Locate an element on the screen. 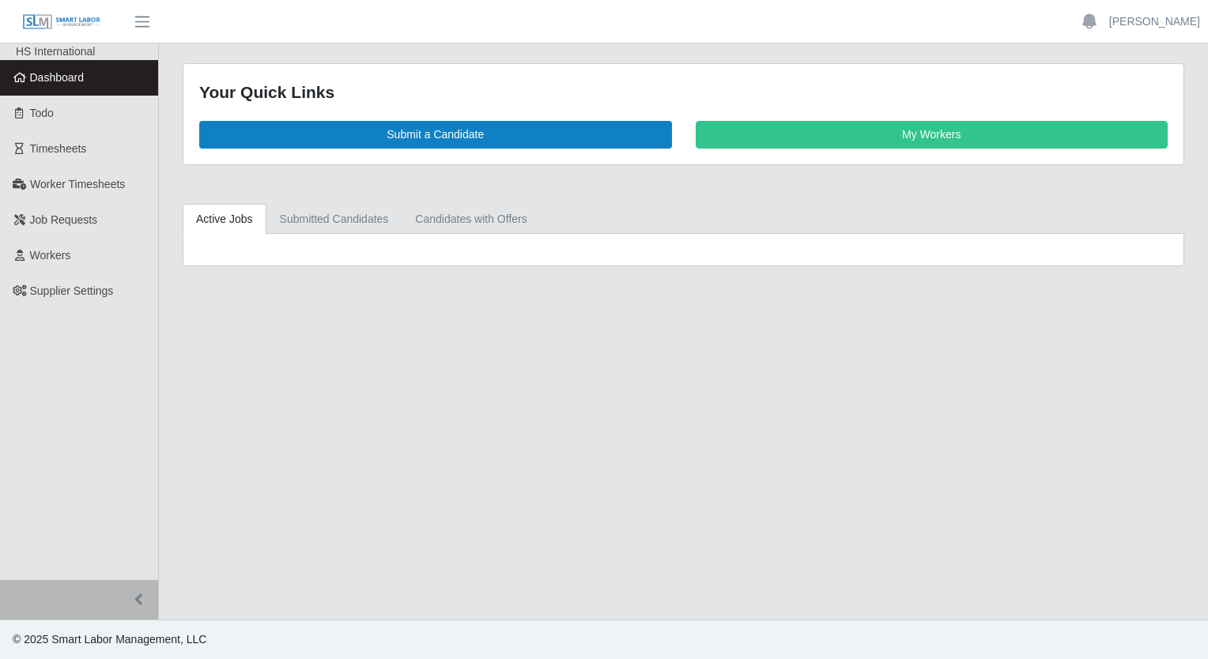 This screenshot has width=1208, height=659. a: My Workers is located at coordinates (932, 134).